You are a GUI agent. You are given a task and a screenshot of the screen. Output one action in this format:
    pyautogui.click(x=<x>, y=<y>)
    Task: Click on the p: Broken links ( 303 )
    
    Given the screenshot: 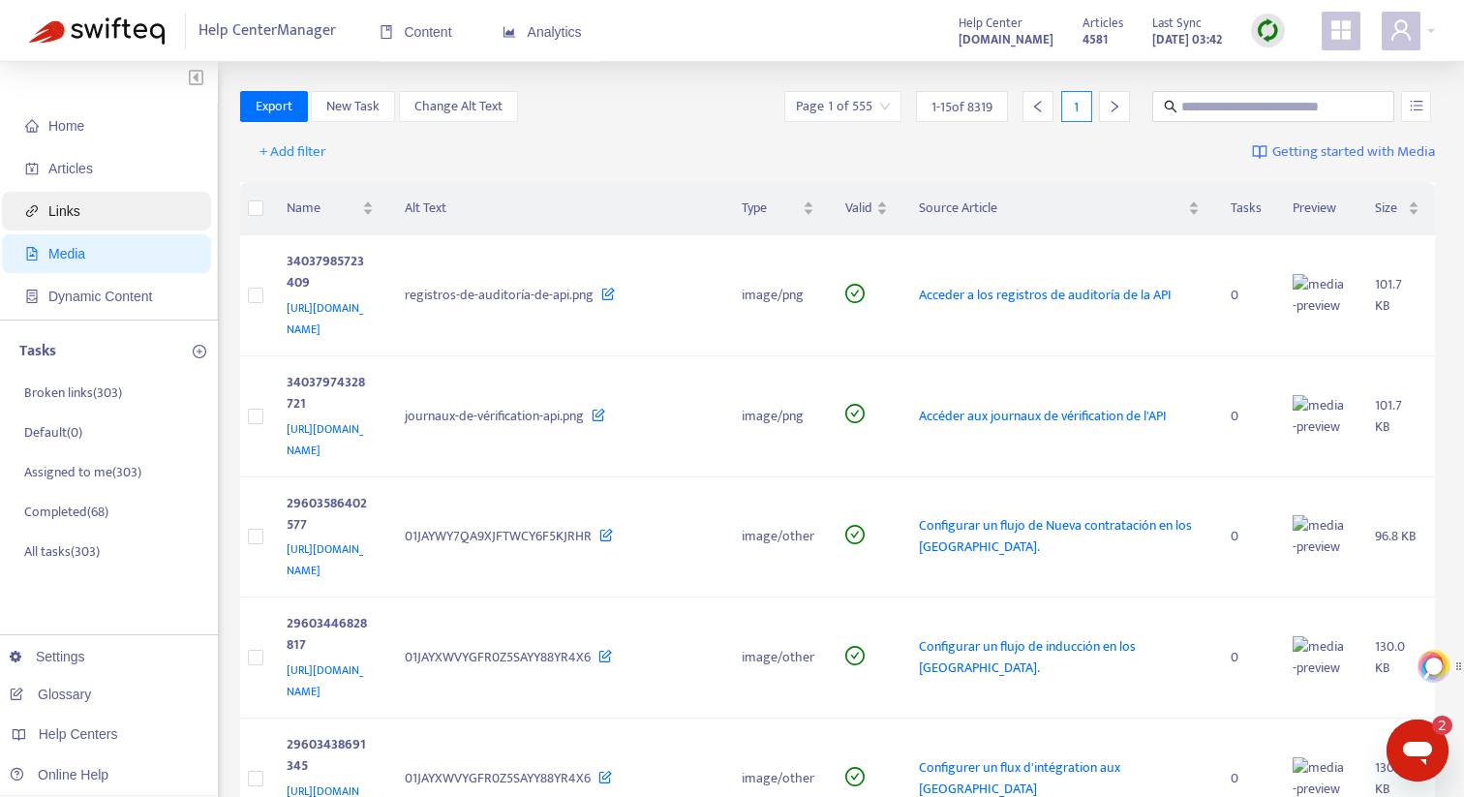 What is the action you would take?
    pyautogui.click(x=73, y=392)
    